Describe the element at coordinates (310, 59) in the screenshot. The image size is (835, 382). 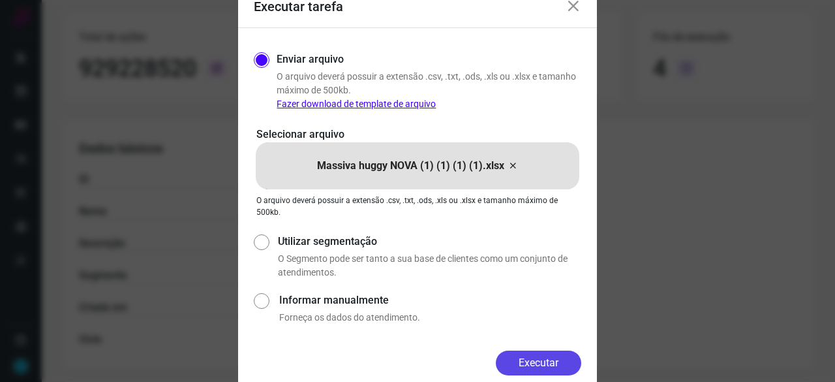
I see `label: Enviar arquivo` at that location.